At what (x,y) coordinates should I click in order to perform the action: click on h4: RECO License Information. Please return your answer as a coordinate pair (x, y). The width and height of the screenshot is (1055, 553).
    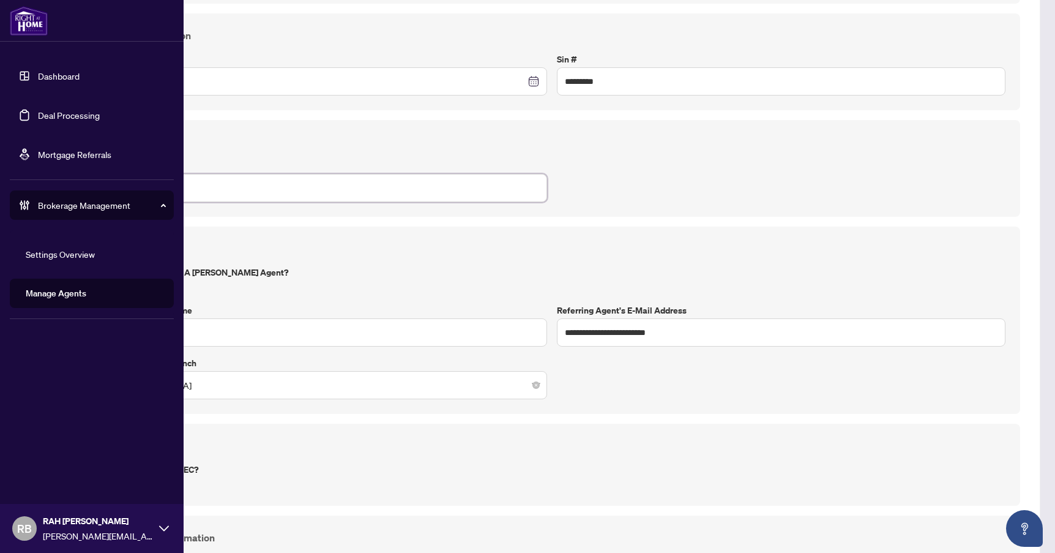
    Looking at the image, I should click on (552, 537).